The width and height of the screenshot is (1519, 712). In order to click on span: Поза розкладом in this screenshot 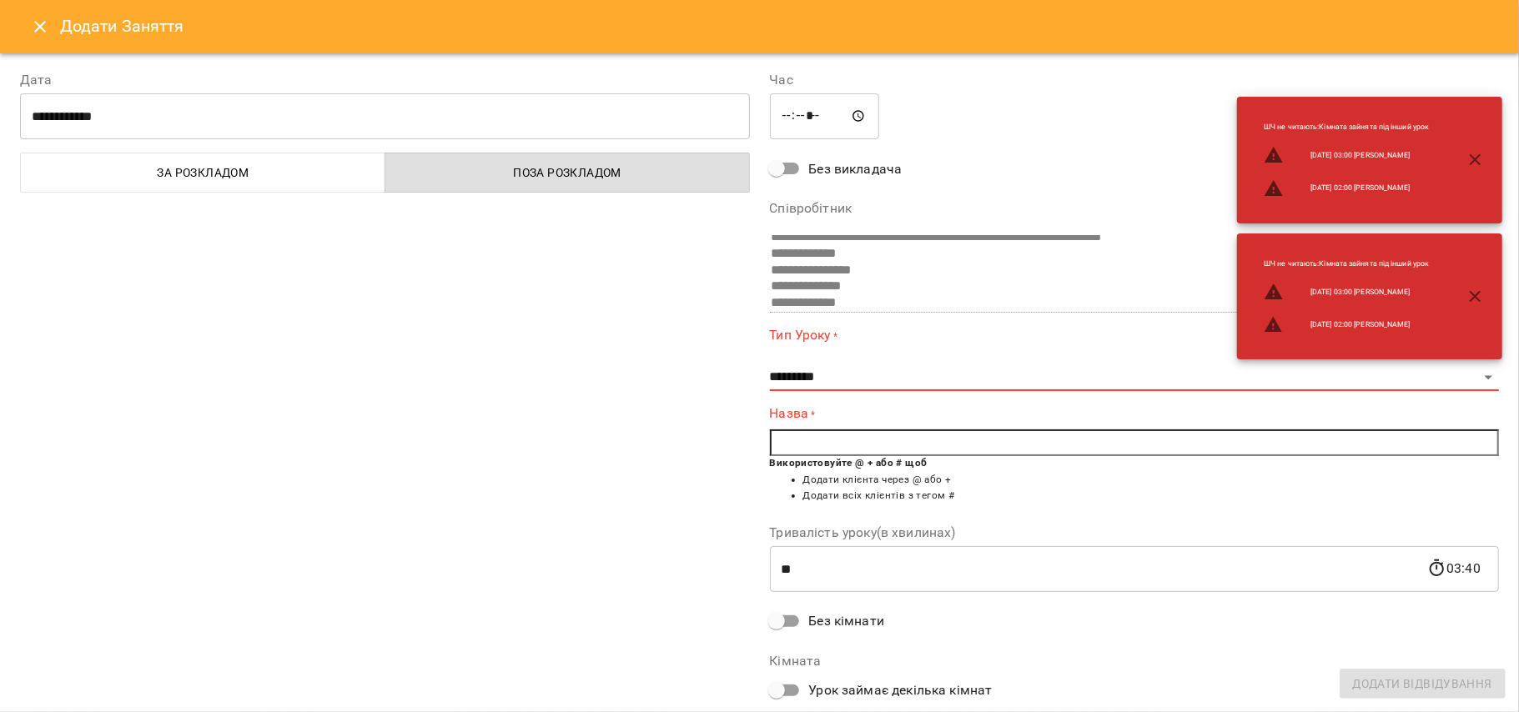, I will do `click(567, 173)`.